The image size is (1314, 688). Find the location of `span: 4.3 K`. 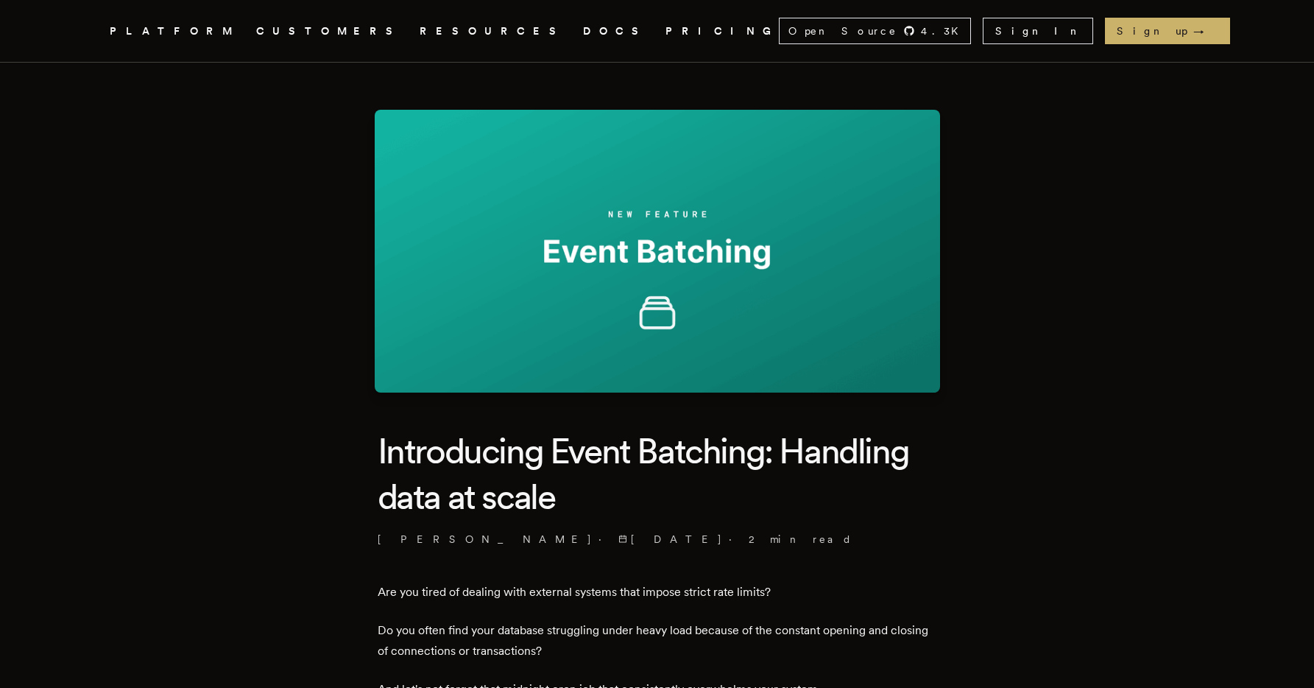

span: 4.3 K is located at coordinates (944, 31).